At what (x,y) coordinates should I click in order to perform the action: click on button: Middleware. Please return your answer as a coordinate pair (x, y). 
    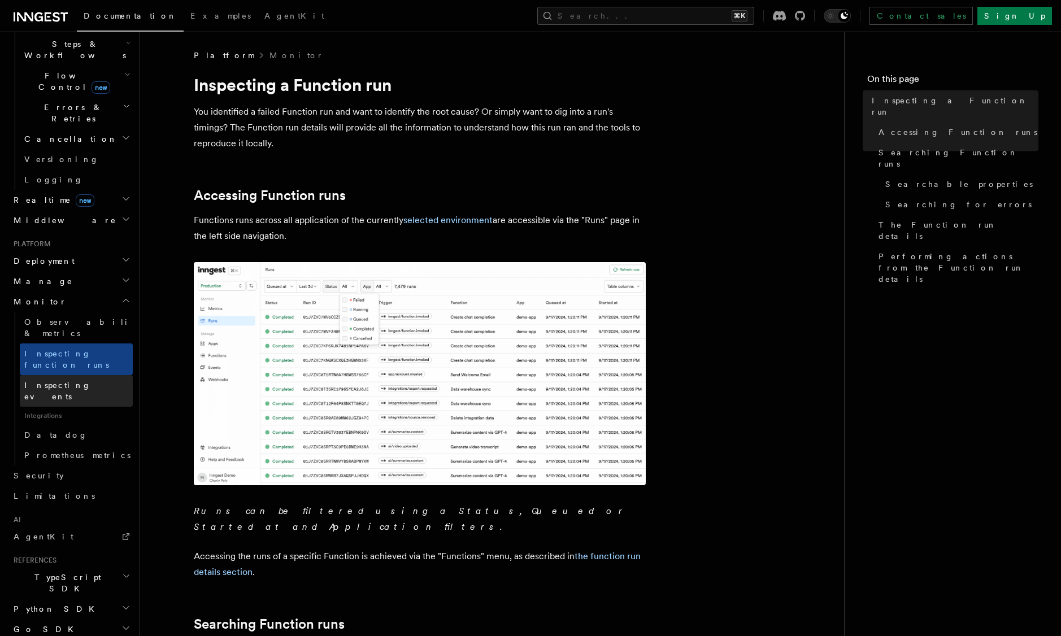
    Looking at the image, I should click on (71, 220).